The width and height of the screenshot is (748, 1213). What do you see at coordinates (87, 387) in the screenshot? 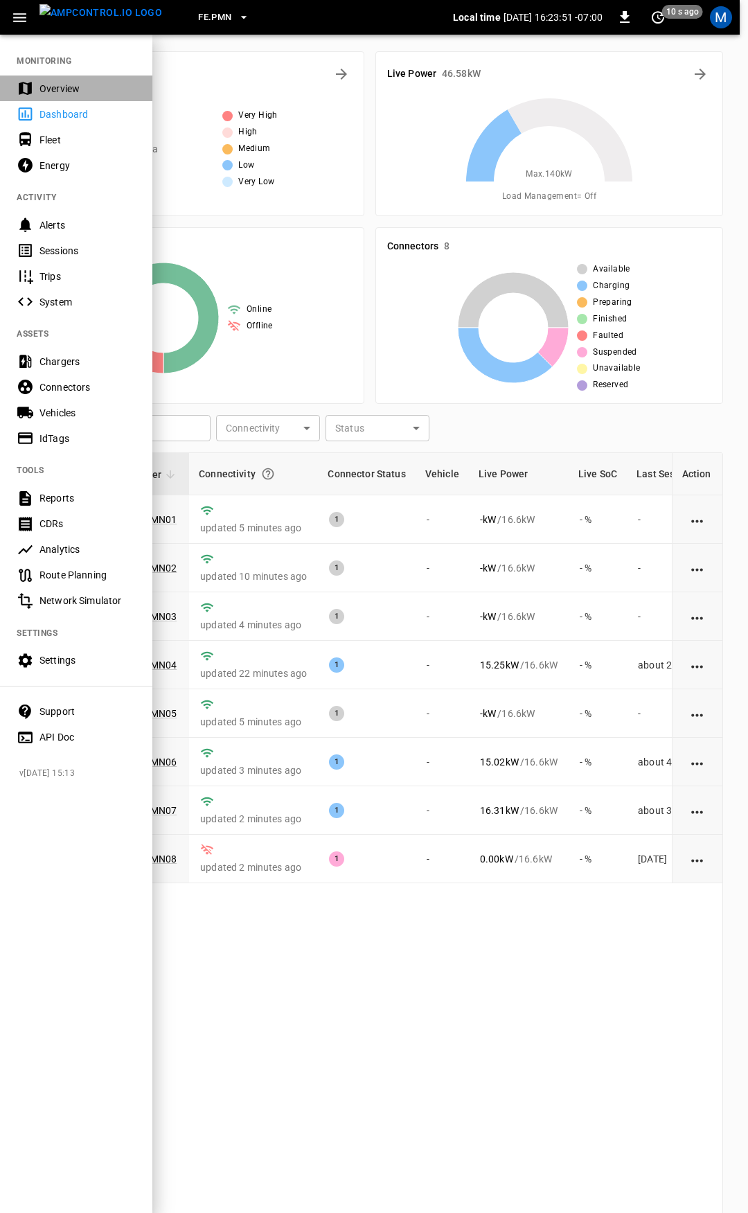
I see `div: Connectors` at bounding box center [87, 387].